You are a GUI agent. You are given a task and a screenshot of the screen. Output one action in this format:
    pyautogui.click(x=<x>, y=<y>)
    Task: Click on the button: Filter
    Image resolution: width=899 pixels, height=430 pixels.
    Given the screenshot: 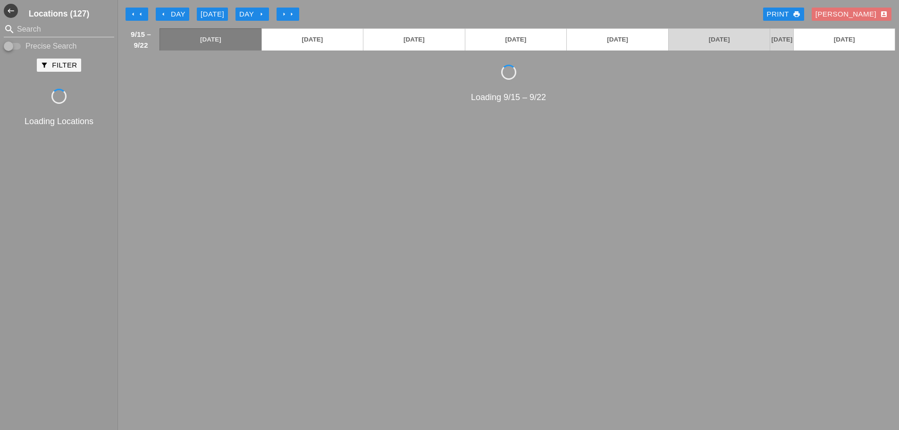 What is the action you would take?
    pyautogui.click(x=59, y=65)
    